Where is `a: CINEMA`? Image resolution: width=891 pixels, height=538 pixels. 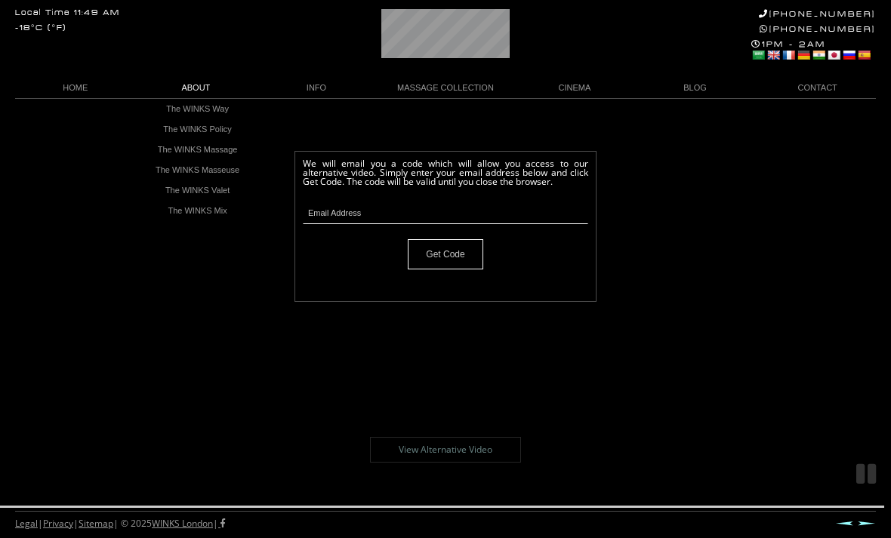 a: CINEMA is located at coordinates (575, 88).